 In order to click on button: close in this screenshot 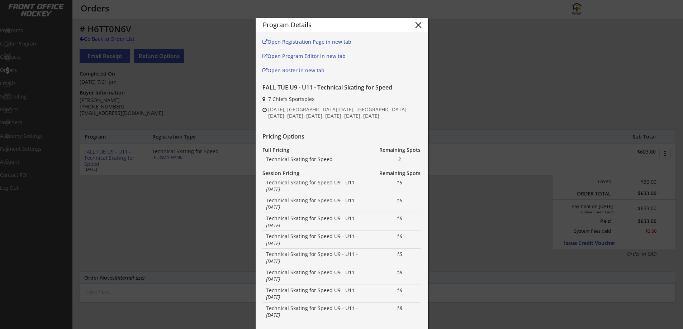, I will do `click(418, 25)`.